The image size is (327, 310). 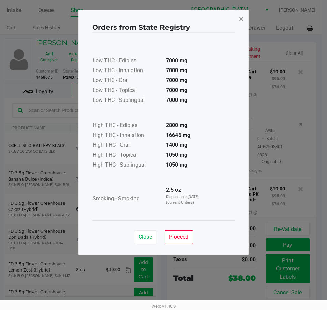 What do you see at coordinates (176, 125) in the screenshot?
I see `strong: 2800 mg` at bounding box center [176, 125].